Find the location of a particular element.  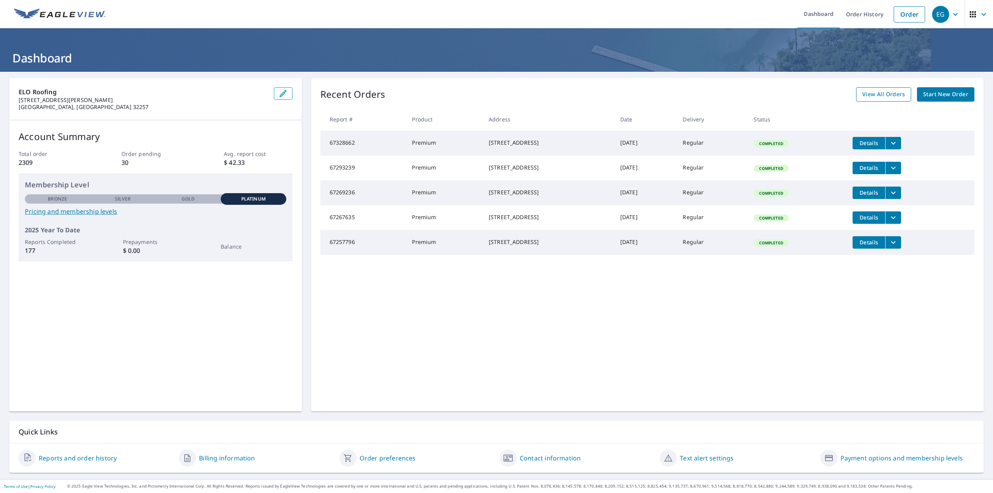

p: 2025 Year To Date is located at coordinates (156, 230).